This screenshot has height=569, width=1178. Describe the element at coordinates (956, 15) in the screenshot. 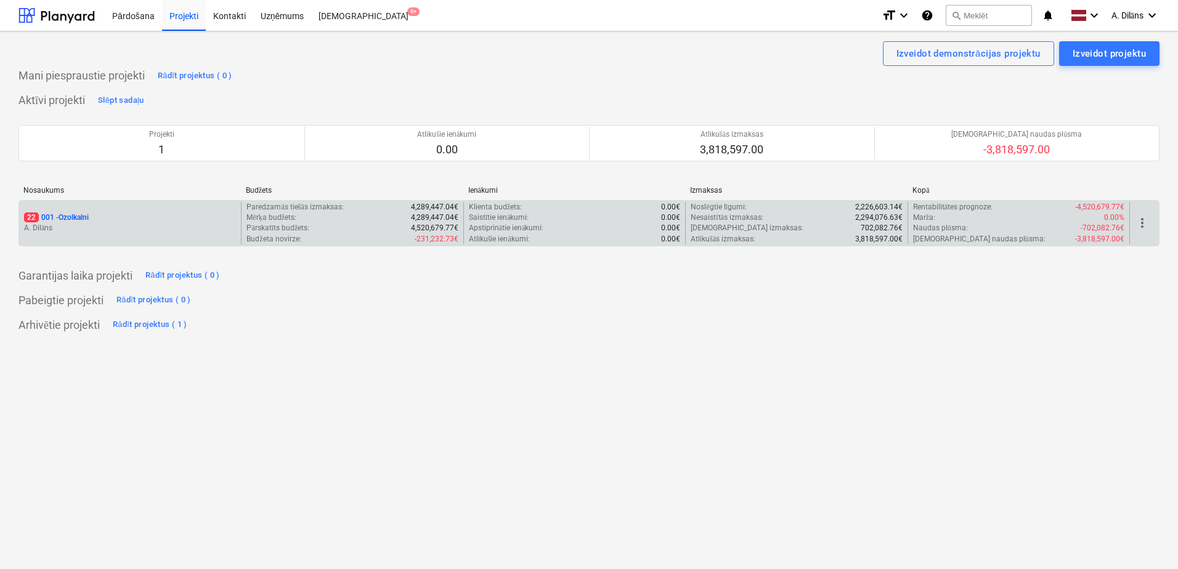

I see `span: search` at that location.